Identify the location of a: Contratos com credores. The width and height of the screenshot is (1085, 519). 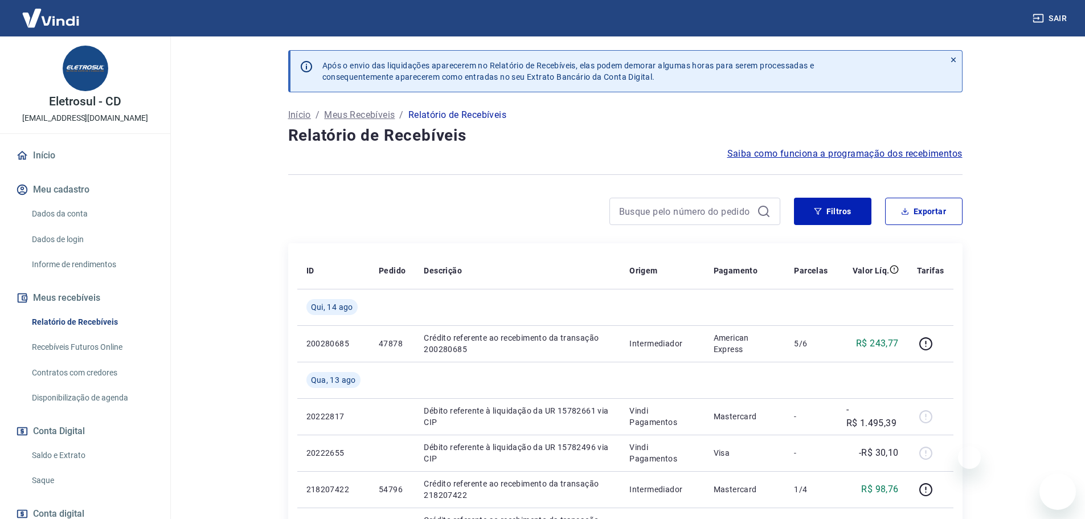
(92, 373).